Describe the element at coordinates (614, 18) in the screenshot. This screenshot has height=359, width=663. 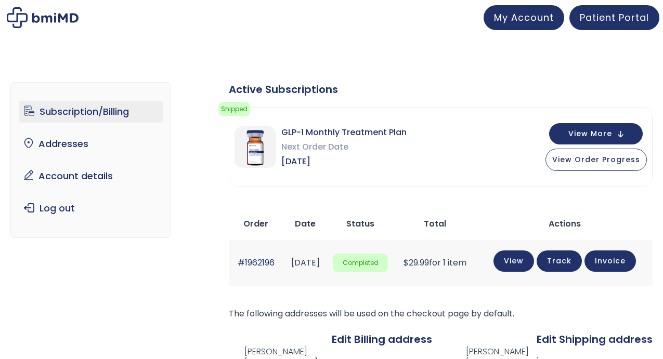
I see `a: Patient Portal` at that location.